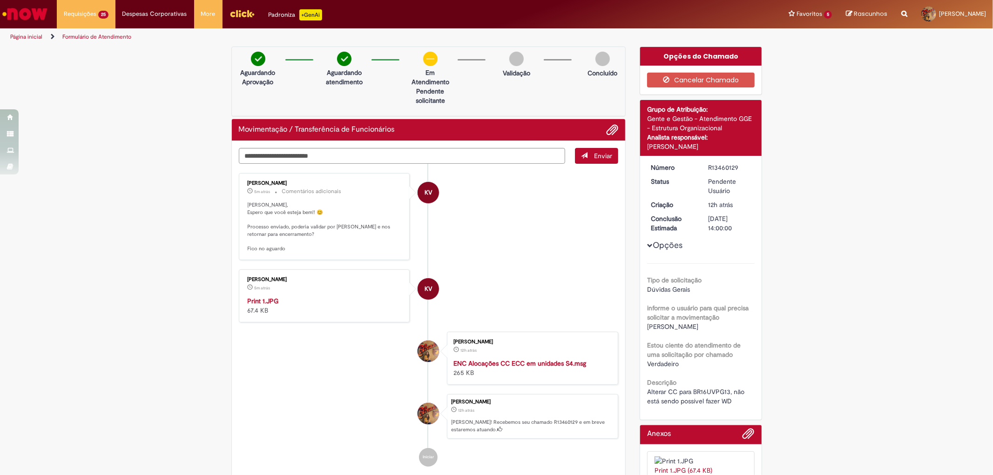 The width and height of the screenshot is (993, 475). Describe the element at coordinates (672, 223) in the screenshot. I see `dt: Conclusão Estimada` at that location.